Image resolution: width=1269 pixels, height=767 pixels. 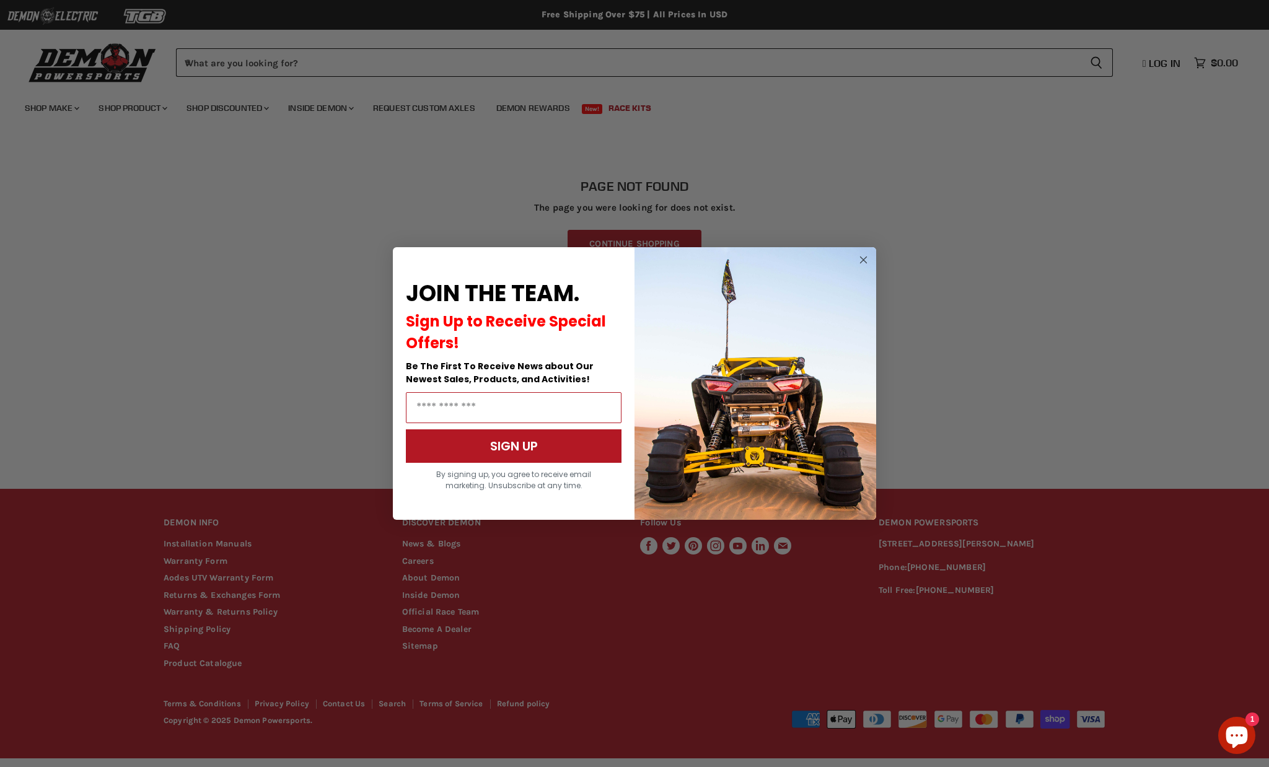 What do you see at coordinates (493, 293) in the screenshot?
I see `span: JOIN THE TEAM.` at bounding box center [493, 293].